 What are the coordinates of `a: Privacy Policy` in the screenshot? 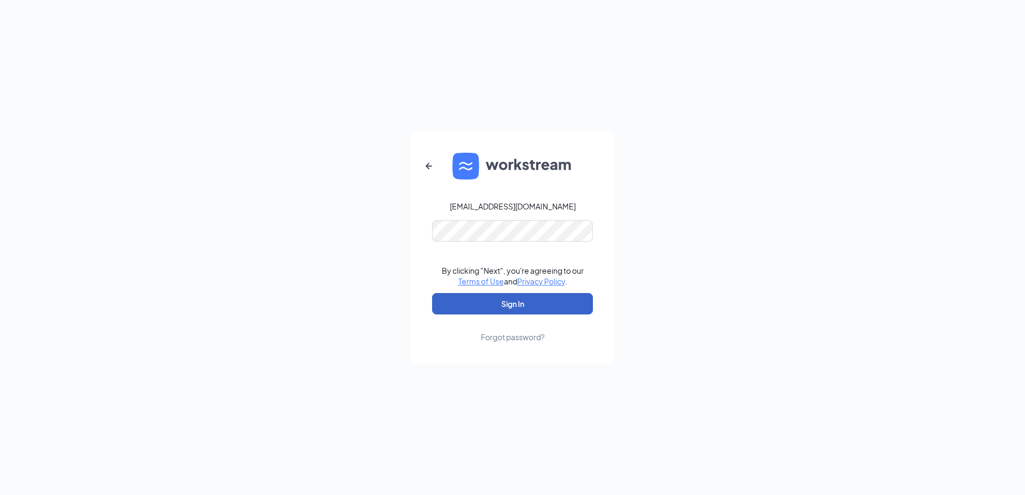 It's located at (541, 281).